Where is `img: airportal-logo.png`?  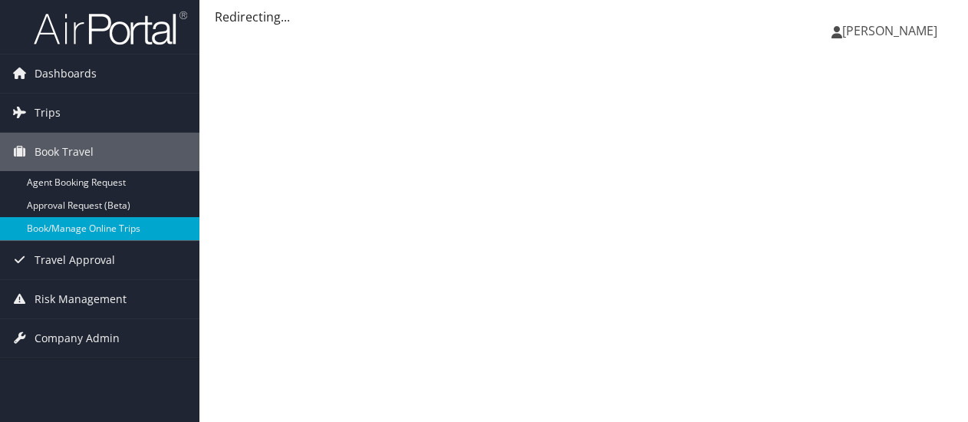 img: airportal-logo.png is located at coordinates (110, 28).